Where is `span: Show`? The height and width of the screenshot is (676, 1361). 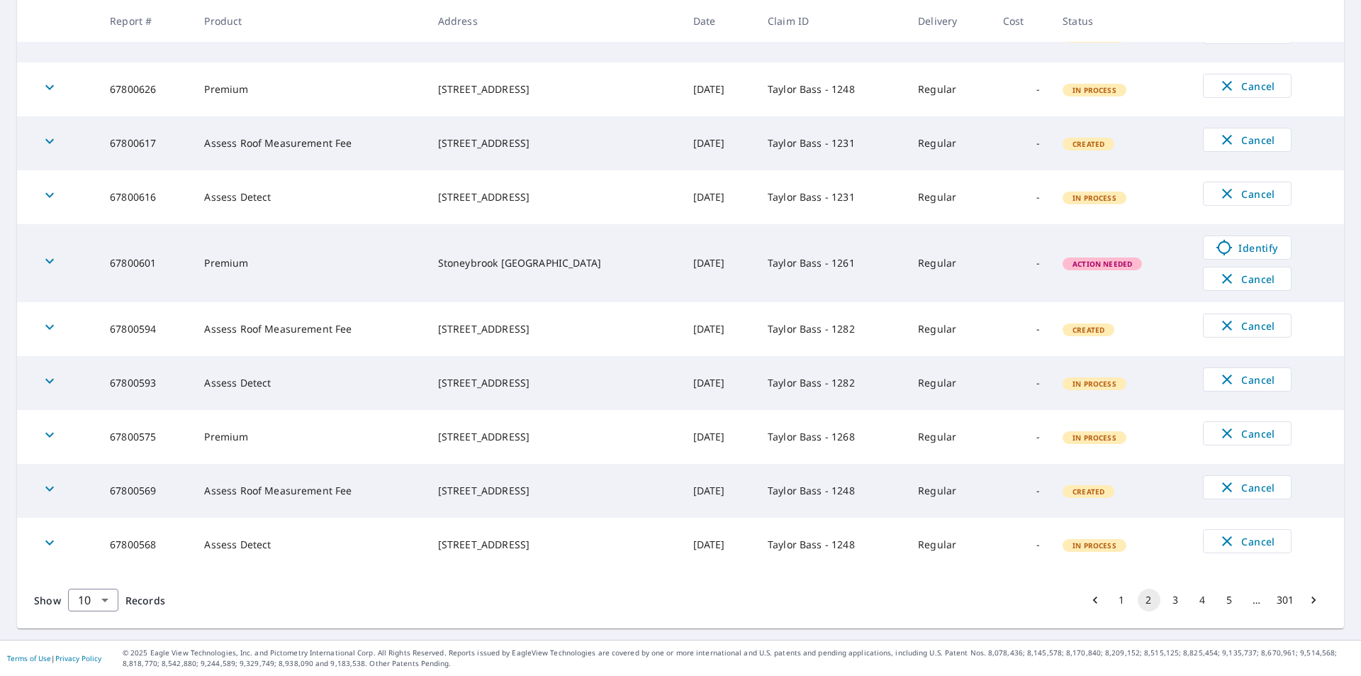 span: Show is located at coordinates (47, 600).